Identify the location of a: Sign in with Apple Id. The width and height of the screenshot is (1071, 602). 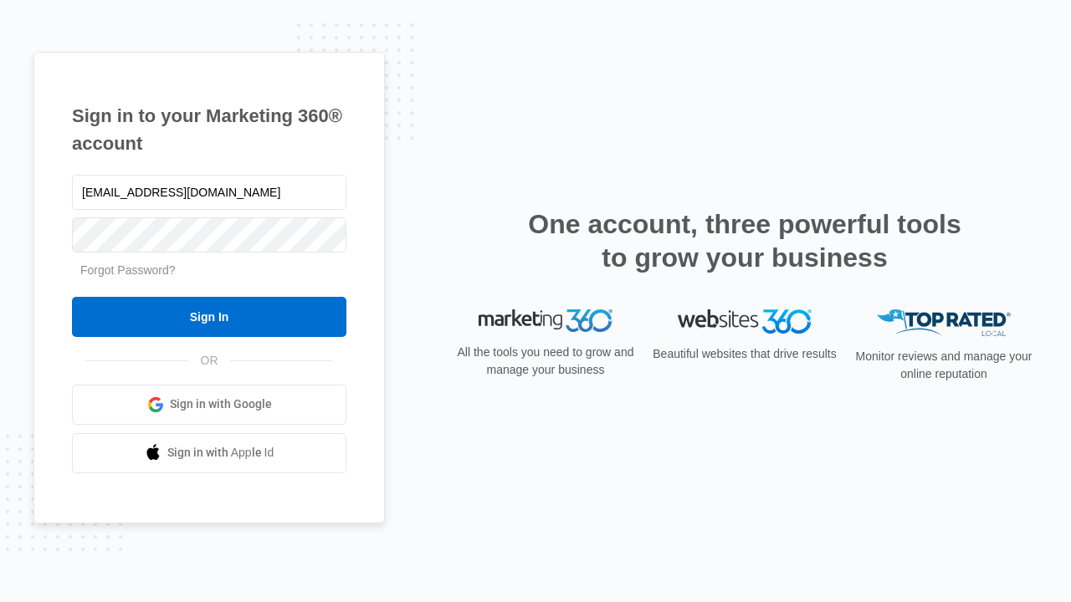
(209, 453).